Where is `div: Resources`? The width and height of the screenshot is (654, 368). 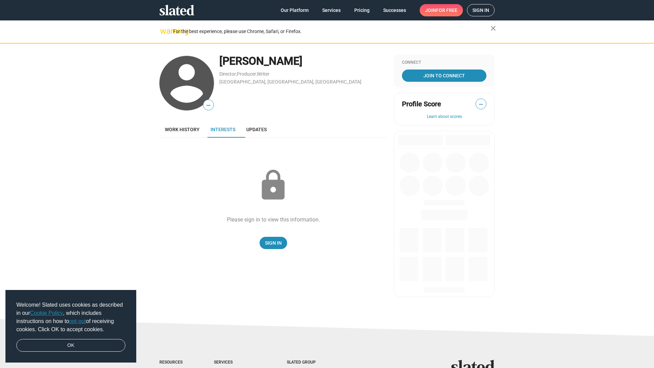
div: Resources is located at coordinates (173, 363).